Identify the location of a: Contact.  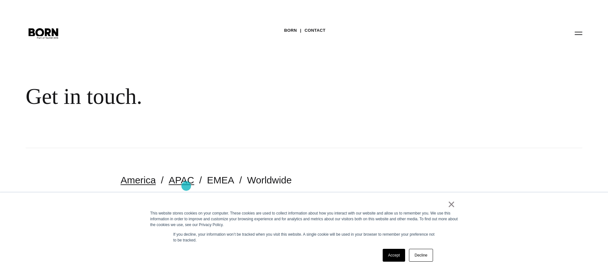
(315, 30).